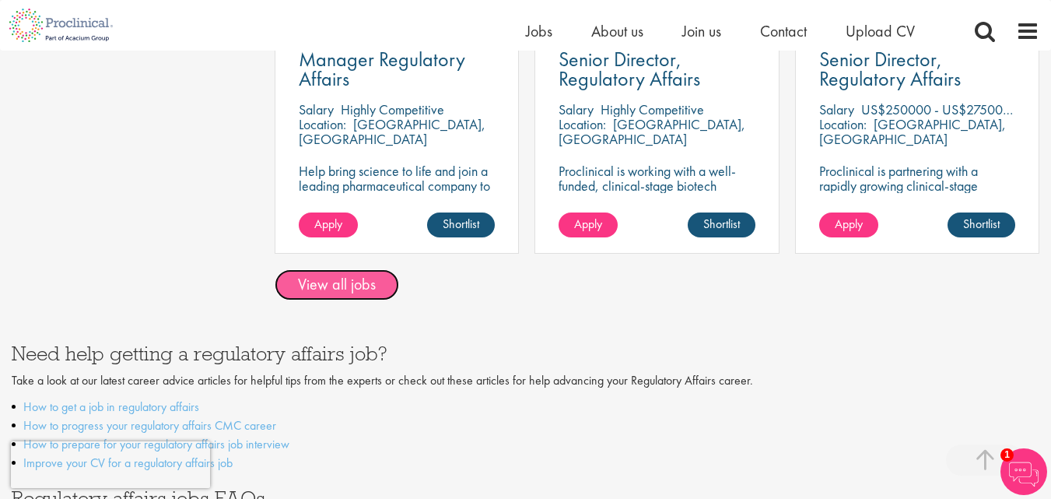 The image size is (1051, 499). What do you see at coordinates (397, 200) in the screenshot?
I see `p: Help bring science to life and join a leading pharmaceutical company to play a key role in delive...` at bounding box center [397, 200].